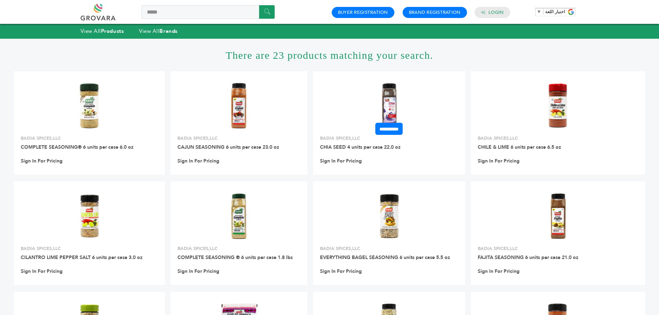  I want to click on span: اختيار اللغة, so click(555, 11).